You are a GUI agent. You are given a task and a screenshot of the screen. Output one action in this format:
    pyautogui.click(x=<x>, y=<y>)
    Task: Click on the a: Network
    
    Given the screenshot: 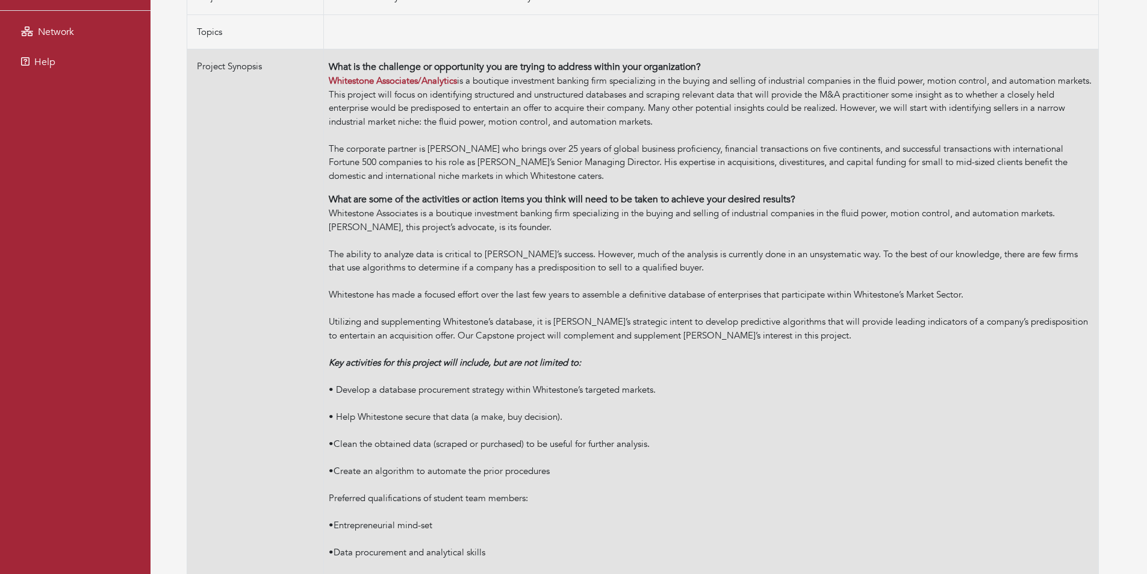 What is the action you would take?
    pyautogui.click(x=75, y=32)
    